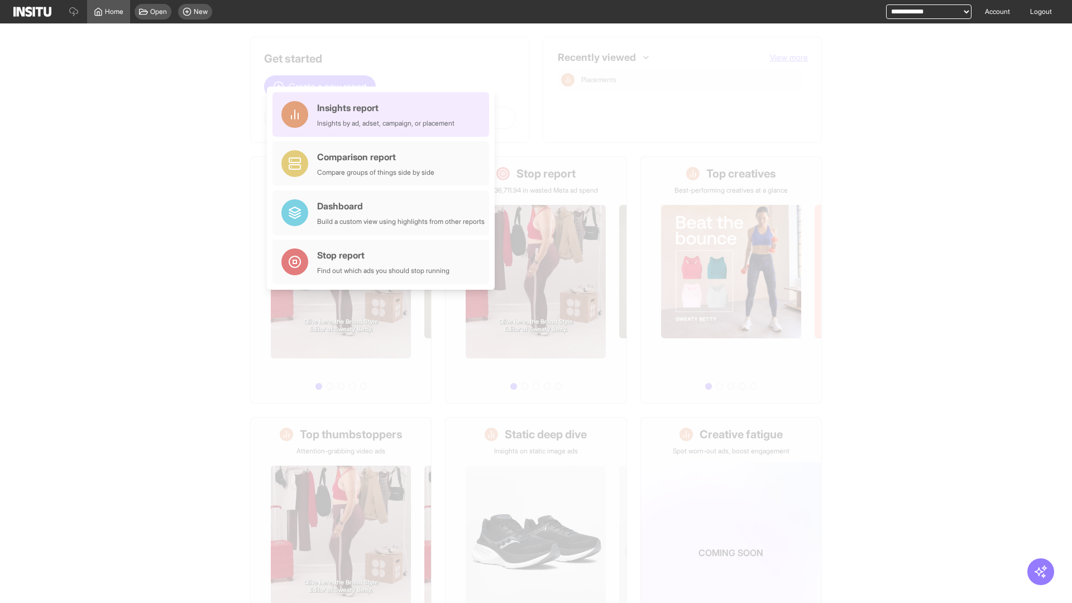  I want to click on img: Logo, so click(32, 12).